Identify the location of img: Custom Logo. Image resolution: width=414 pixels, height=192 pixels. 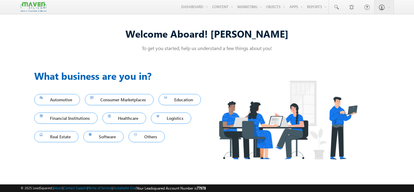
(33, 7).